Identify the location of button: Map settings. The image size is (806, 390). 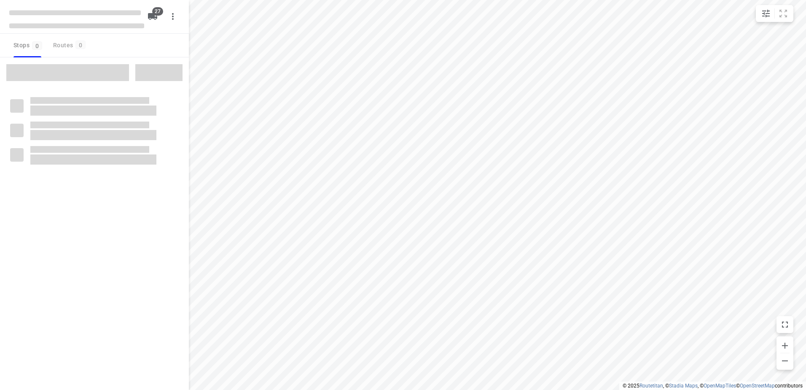
(766, 13).